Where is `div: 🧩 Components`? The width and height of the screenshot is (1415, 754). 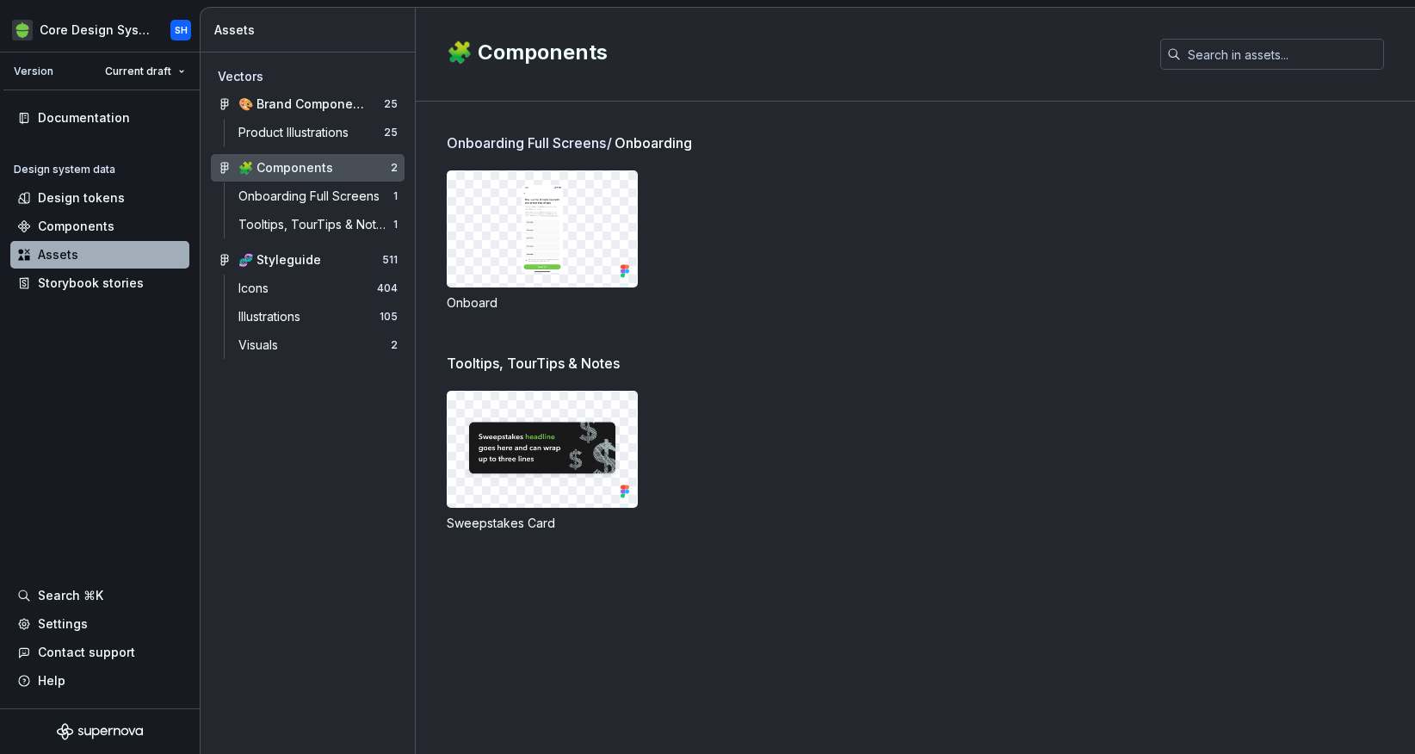
div: 🧩 Components is located at coordinates (286, 168).